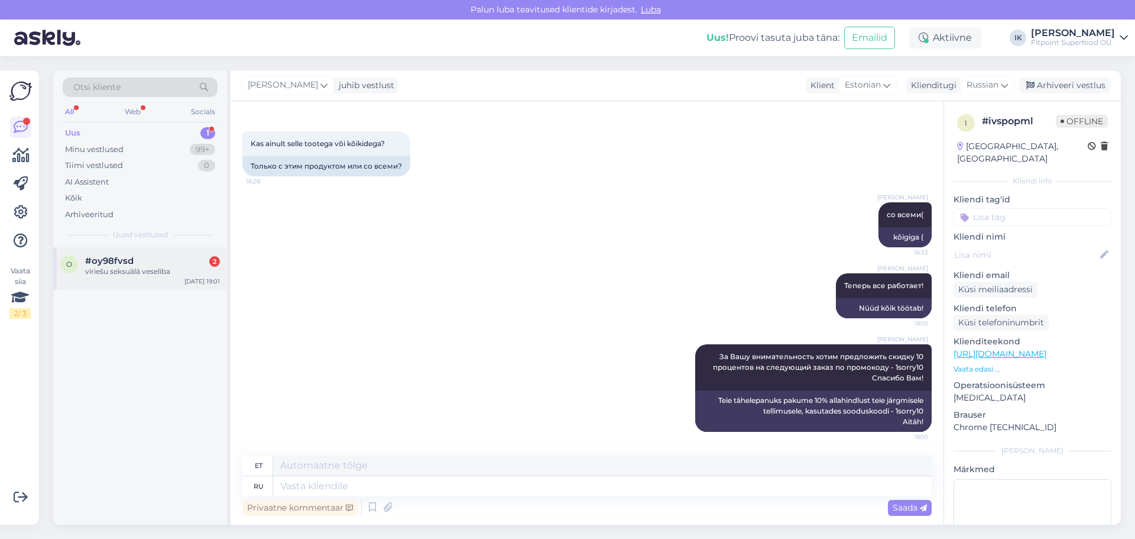  Describe the element at coordinates (1073, 43) in the screenshot. I see `div: Fitpoint Superfood OÜ` at that location.